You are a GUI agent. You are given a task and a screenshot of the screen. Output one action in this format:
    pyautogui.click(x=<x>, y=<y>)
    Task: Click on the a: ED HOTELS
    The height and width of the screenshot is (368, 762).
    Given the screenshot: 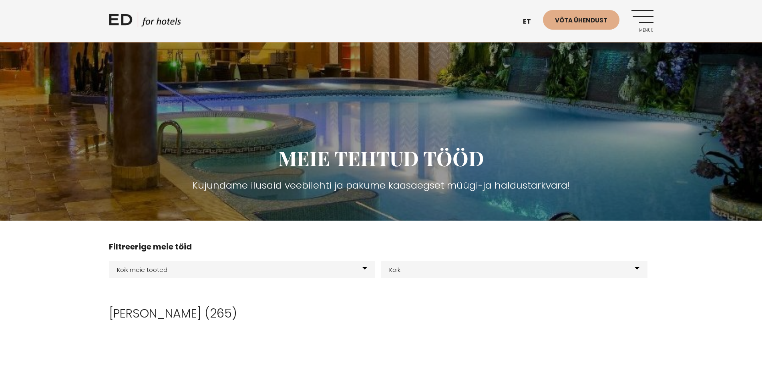 What is the action you would take?
    pyautogui.click(x=145, y=22)
    